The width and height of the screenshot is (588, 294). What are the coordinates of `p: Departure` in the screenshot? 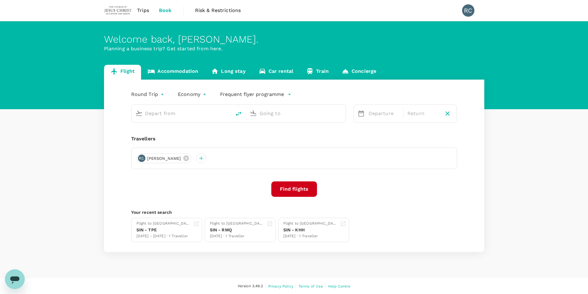 It's located at (384, 114).